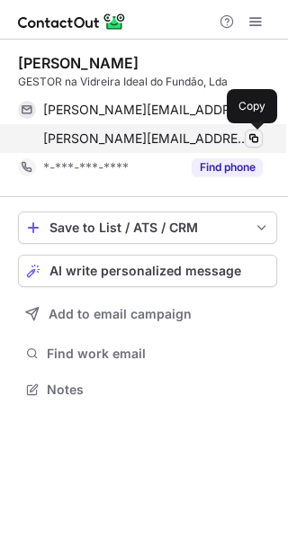 The width and height of the screenshot is (288, 540). I want to click on span: Find work email, so click(158, 354).